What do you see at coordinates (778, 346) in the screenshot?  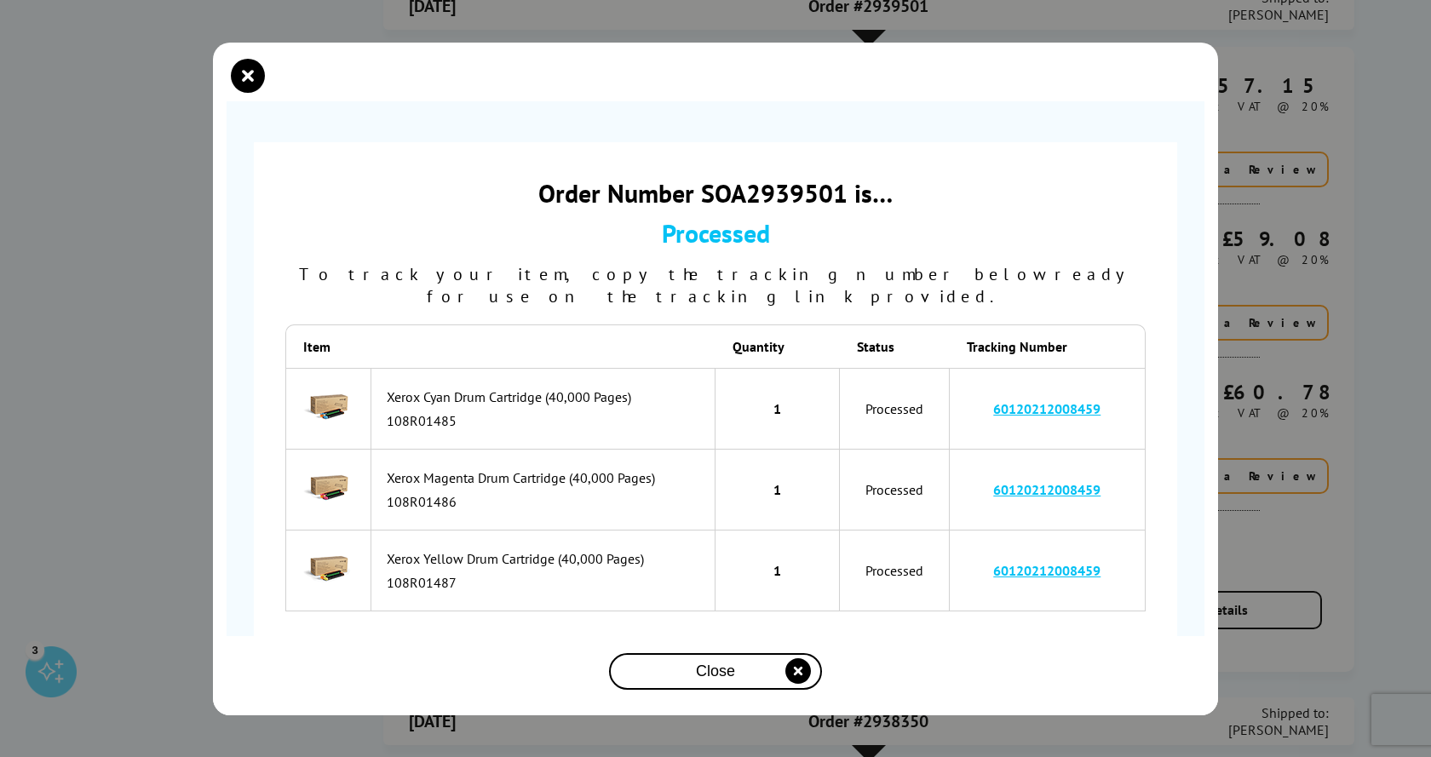 I see `th: Quantity` at bounding box center [778, 346].